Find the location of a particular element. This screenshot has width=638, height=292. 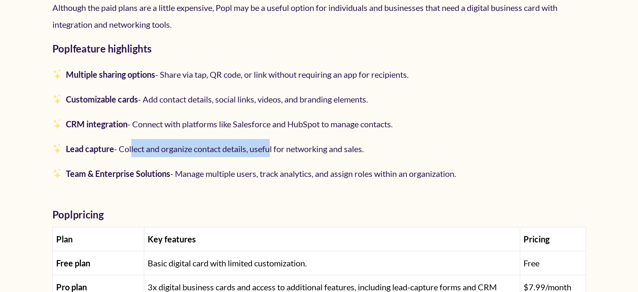

strong: Customizable cards is located at coordinates (102, 99).